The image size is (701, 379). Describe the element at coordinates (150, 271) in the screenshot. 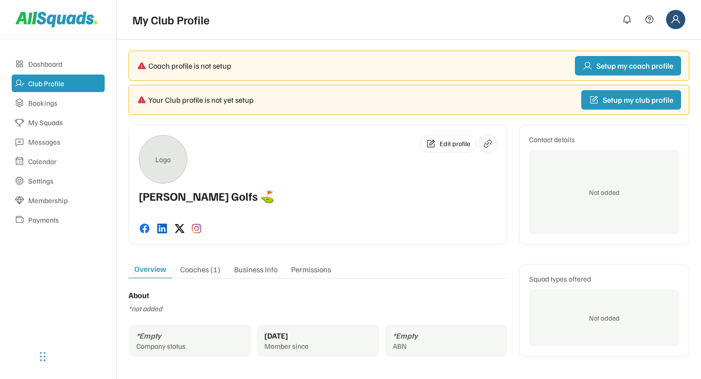

I see `div: Overview` at that location.